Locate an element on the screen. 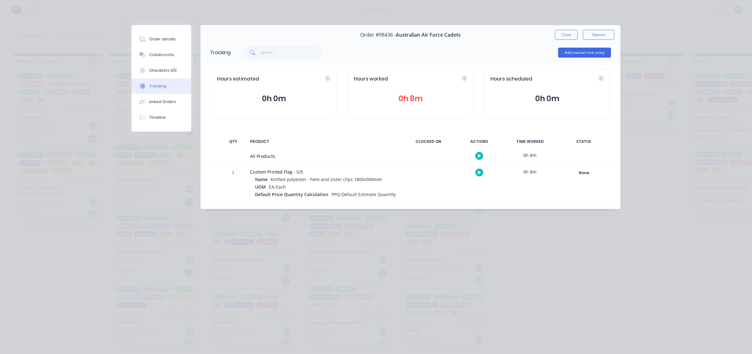  input: Search... is located at coordinates (291, 53).